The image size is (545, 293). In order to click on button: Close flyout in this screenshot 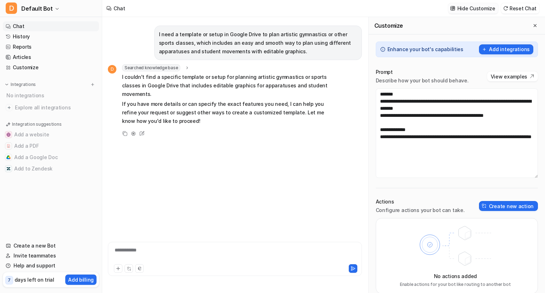, I will do `click(535, 26)`.